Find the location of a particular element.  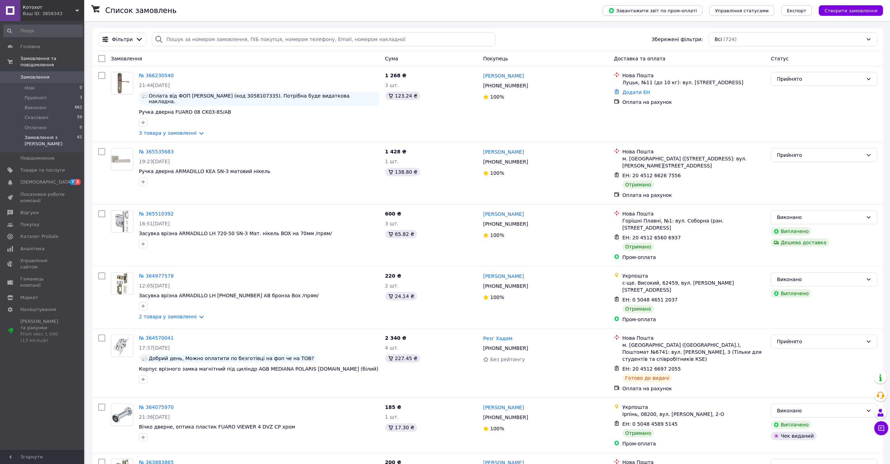

span: Фільтри is located at coordinates (122, 39).